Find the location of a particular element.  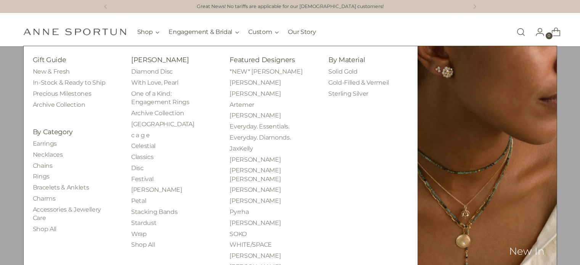

span: 0 is located at coordinates (549, 36).